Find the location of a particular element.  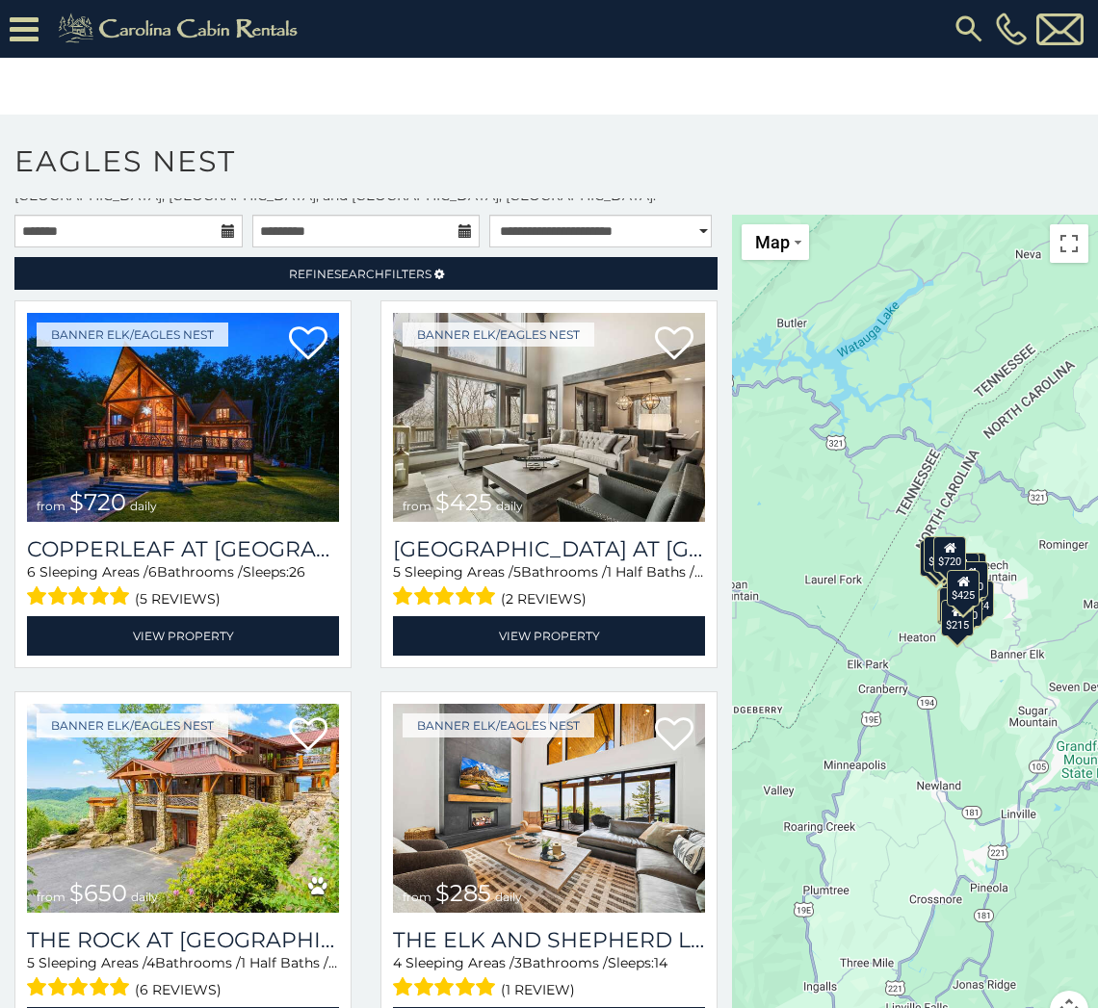

span: $285 is located at coordinates (463, 893).